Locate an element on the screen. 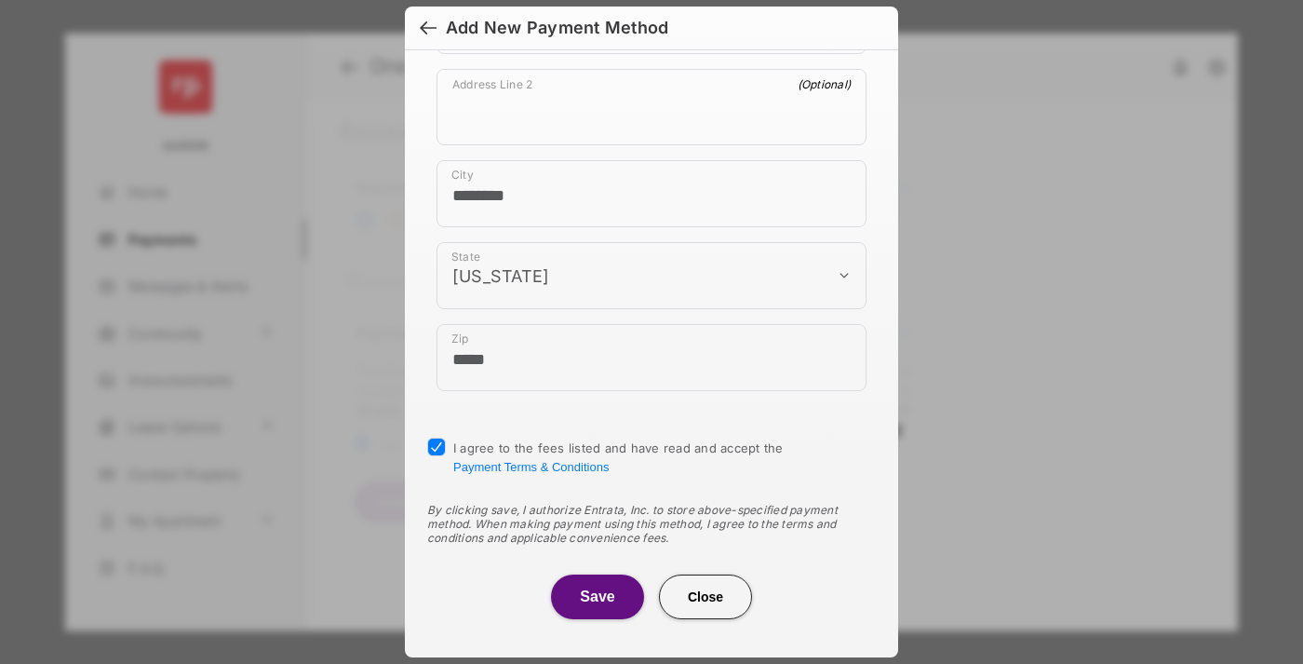 The image size is (1303, 664). button: Close is located at coordinates (706, 597).